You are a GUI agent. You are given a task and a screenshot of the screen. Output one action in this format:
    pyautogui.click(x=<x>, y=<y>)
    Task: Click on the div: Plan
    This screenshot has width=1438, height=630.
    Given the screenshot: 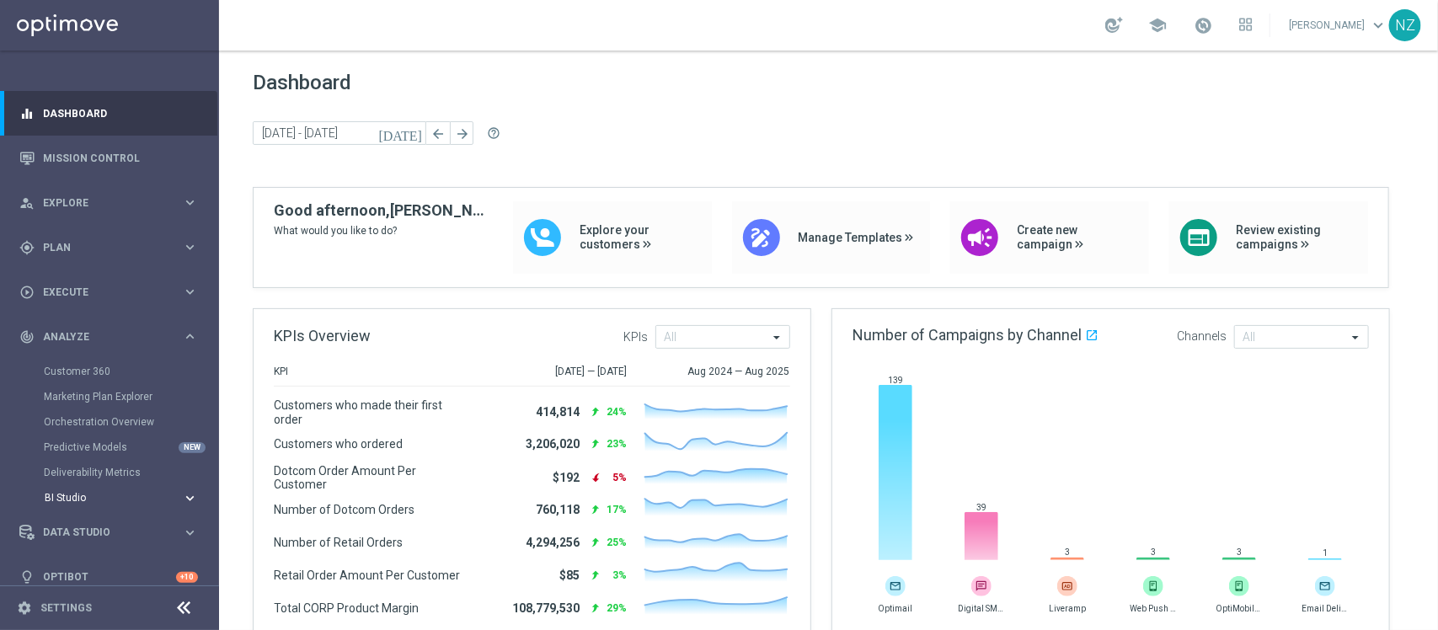 What is the action you would take?
    pyautogui.click(x=100, y=248)
    